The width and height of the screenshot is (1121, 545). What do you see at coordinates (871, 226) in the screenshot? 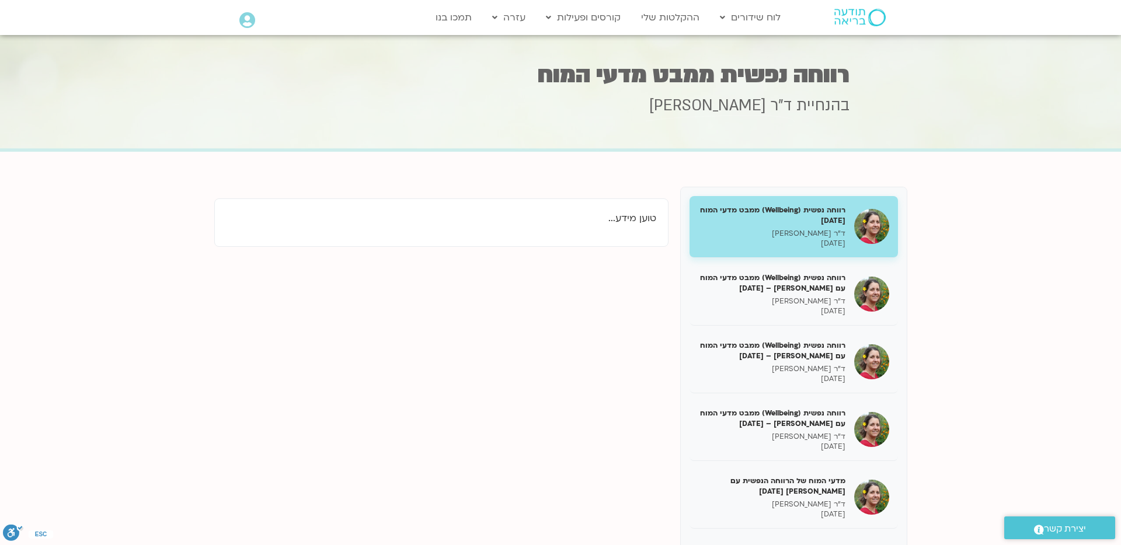
I see `img: רווחה נפשית (Wellbeing) ממבט מדעי המוח 31/01/25` at bounding box center [871, 226].